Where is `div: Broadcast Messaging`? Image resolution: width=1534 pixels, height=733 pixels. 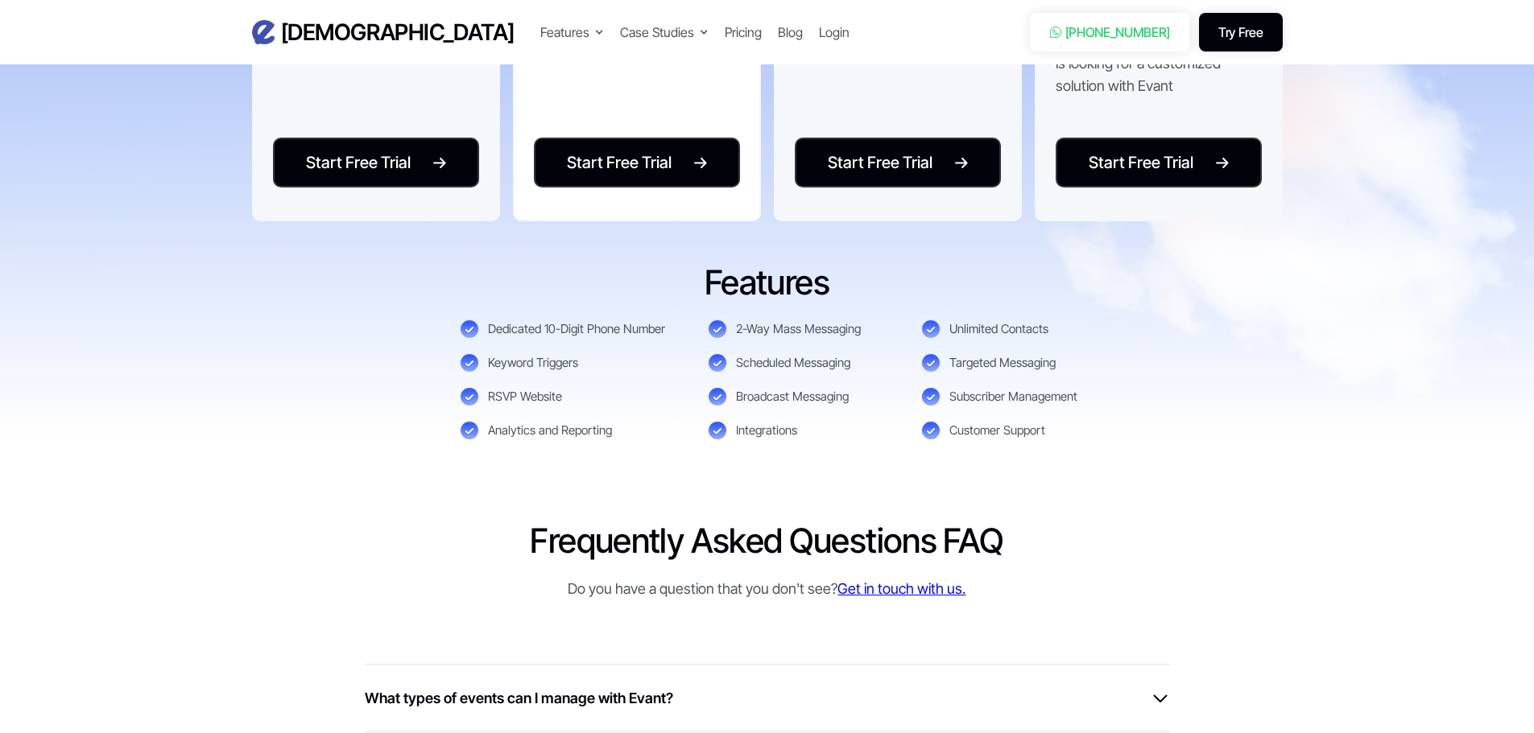
div: Broadcast Messaging is located at coordinates (792, 397).